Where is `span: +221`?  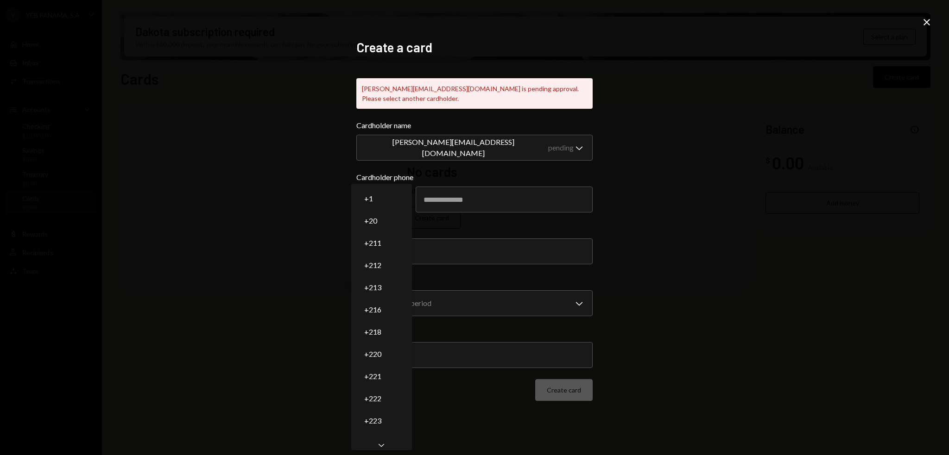 span: +221 is located at coordinates (373, 377).